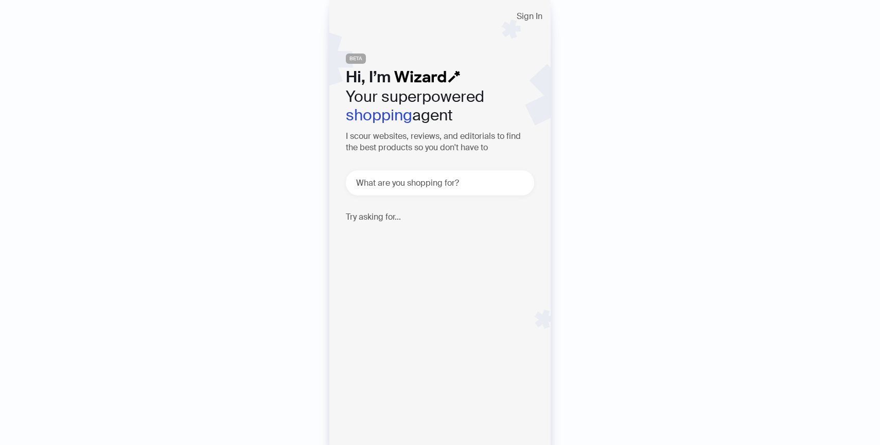 This screenshot has width=880, height=445. Describe the element at coordinates (530, 16) in the screenshot. I see `span: Sign In` at that location.